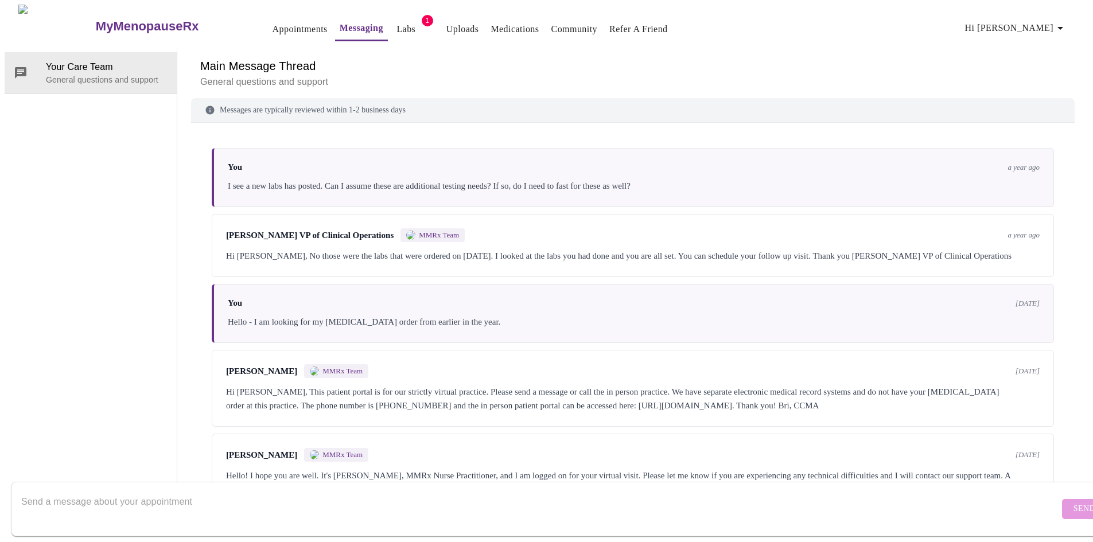 The image size is (1093, 542). What do you see at coordinates (169, 26) in the screenshot?
I see `a: MyMenopauseRx` at bounding box center [169, 26].